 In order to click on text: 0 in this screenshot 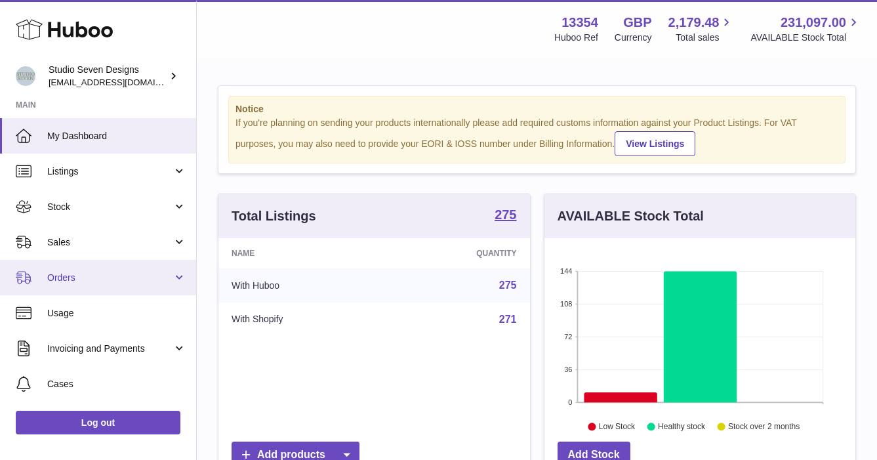, I will do `click(570, 402)`.